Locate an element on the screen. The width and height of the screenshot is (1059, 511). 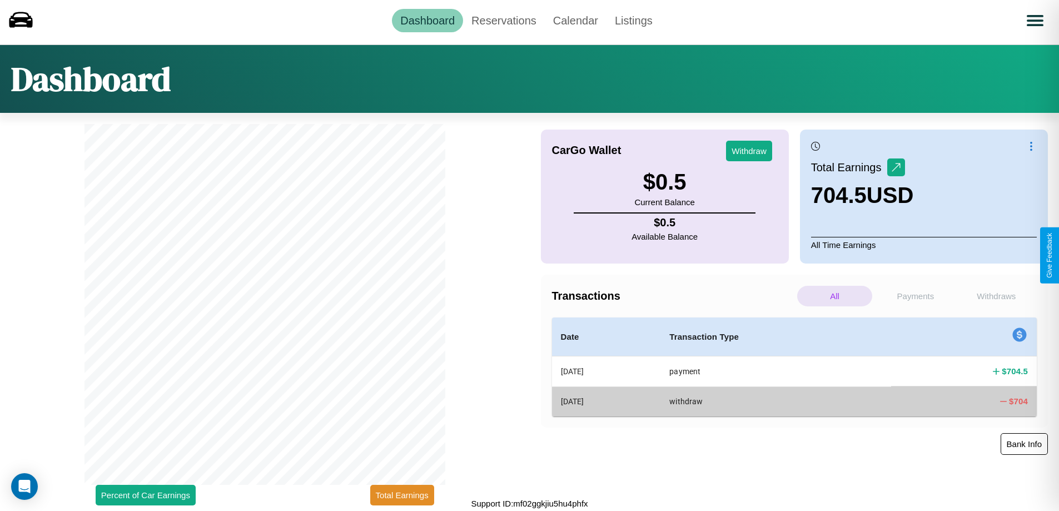
h4: $ 704 is located at coordinates (1019, 401).